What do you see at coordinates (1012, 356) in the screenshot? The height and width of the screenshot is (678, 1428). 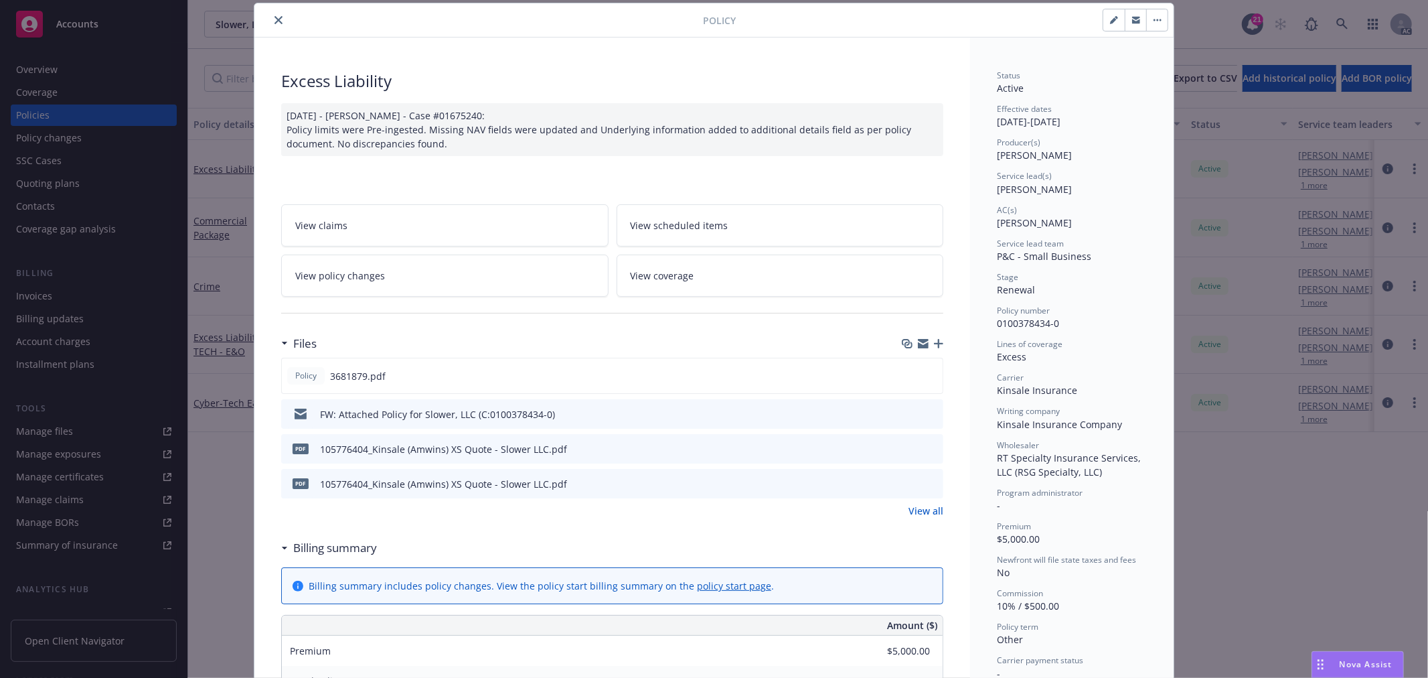 I see `span: Excess` at bounding box center [1012, 356].